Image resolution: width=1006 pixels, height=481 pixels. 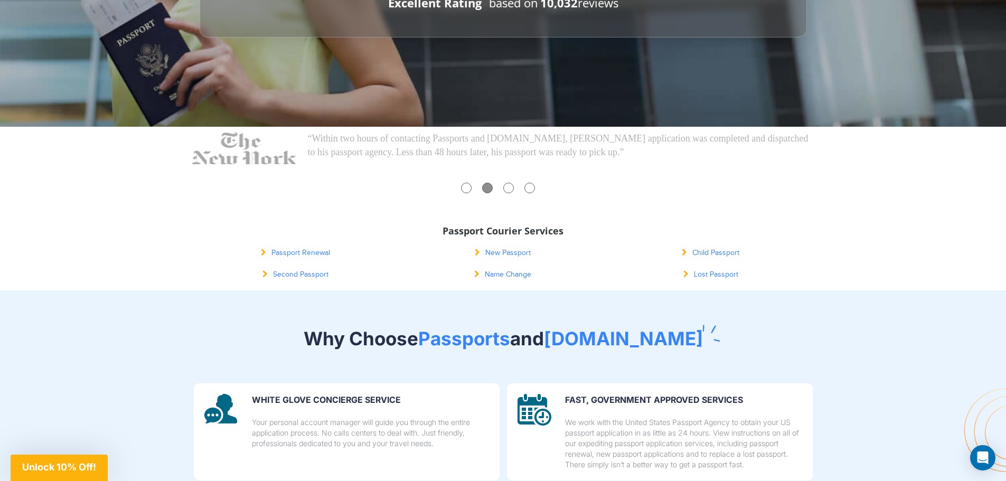 What do you see at coordinates (503, 231) in the screenshot?
I see `h3: Passport Courier Services` at bounding box center [503, 231].